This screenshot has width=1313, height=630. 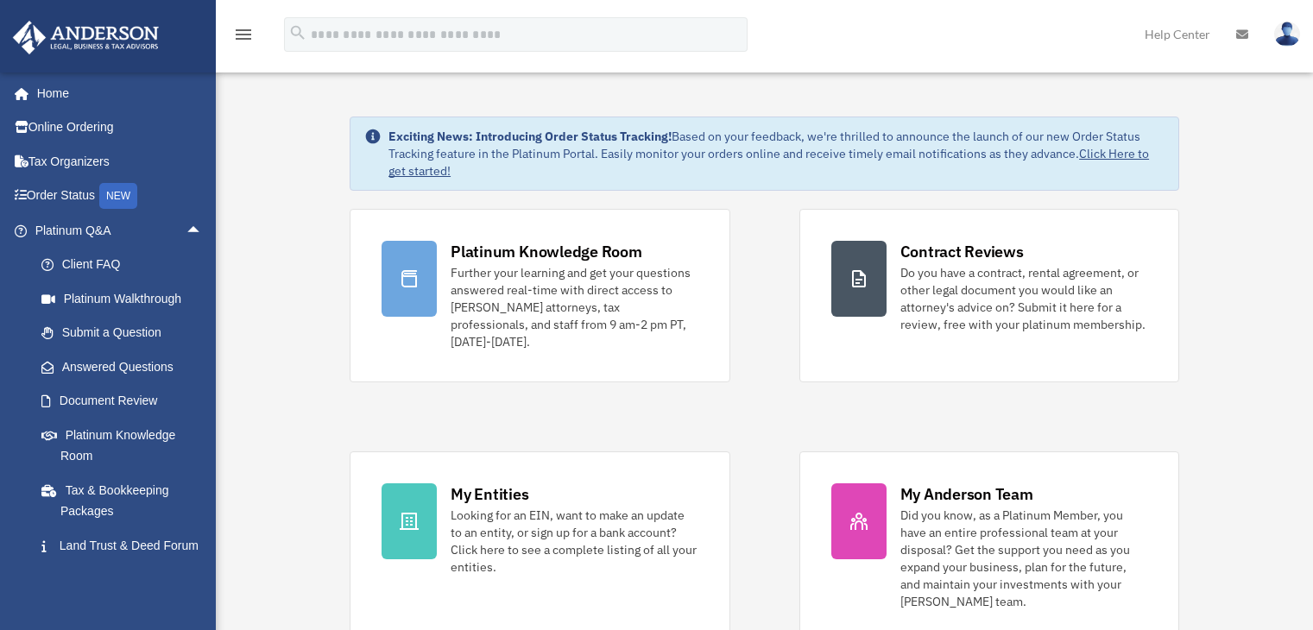 What do you see at coordinates (126, 580) in the screenshot?
I see `a: Portal Feedback` at bounding box center [126, 580].